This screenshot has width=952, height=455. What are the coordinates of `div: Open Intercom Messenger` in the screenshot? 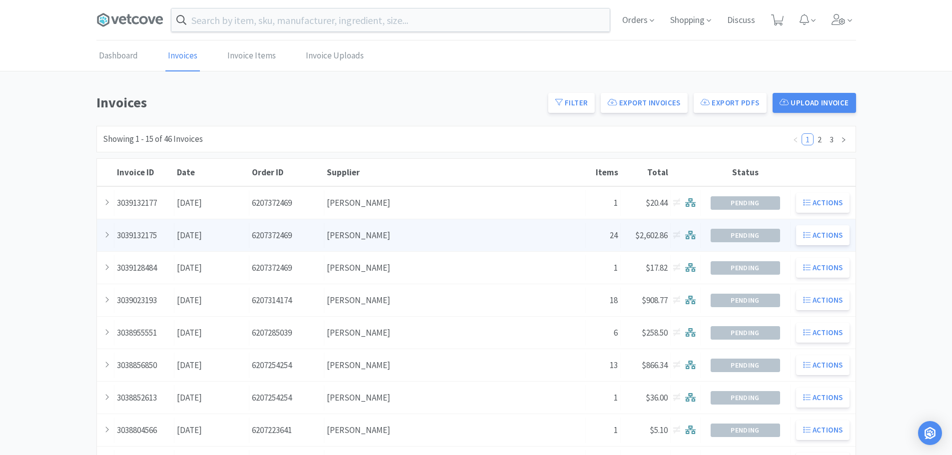 It's located at (930, 433).